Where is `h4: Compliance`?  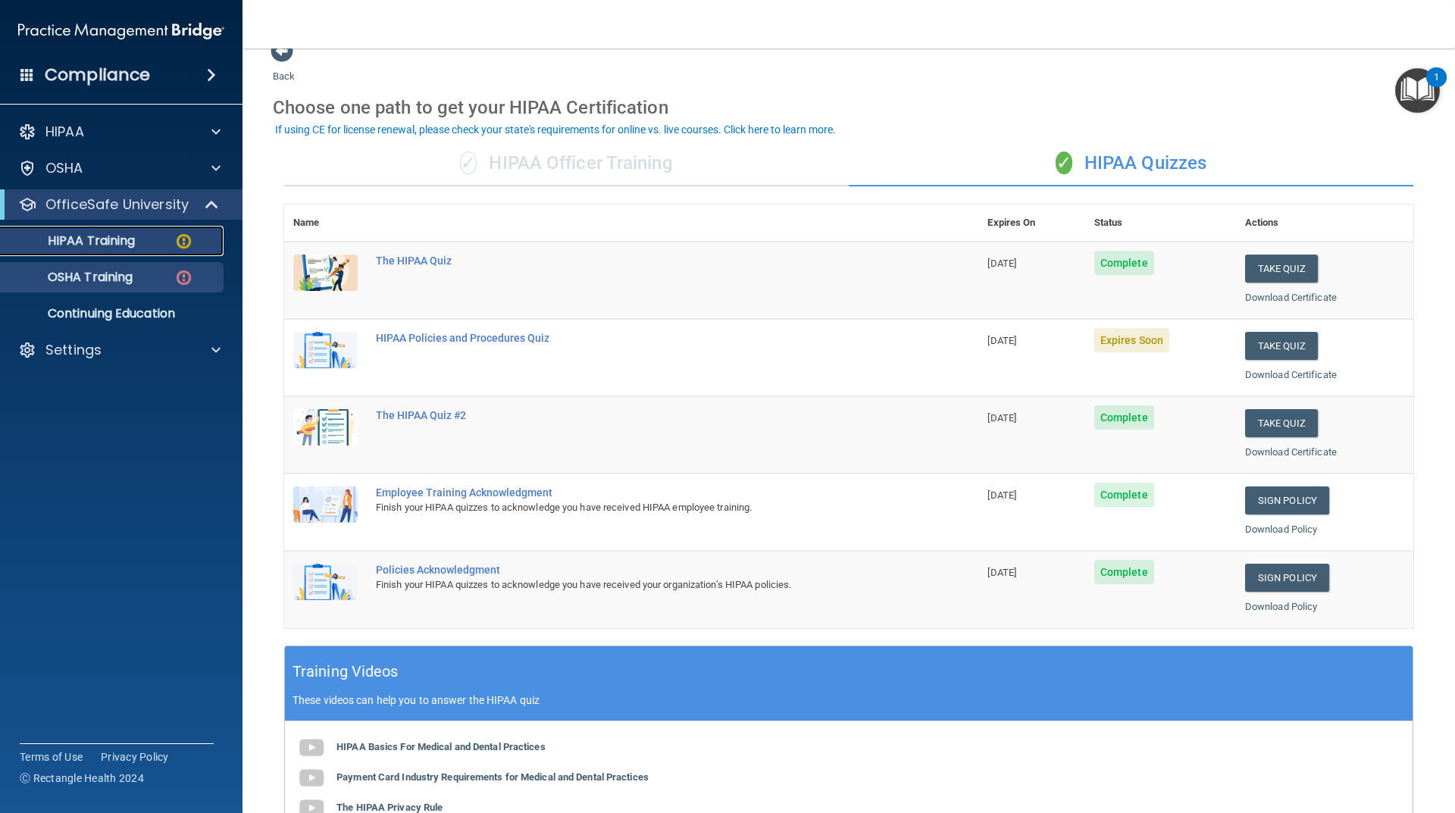
h4: Compliance is located at coordinates (97, 75).